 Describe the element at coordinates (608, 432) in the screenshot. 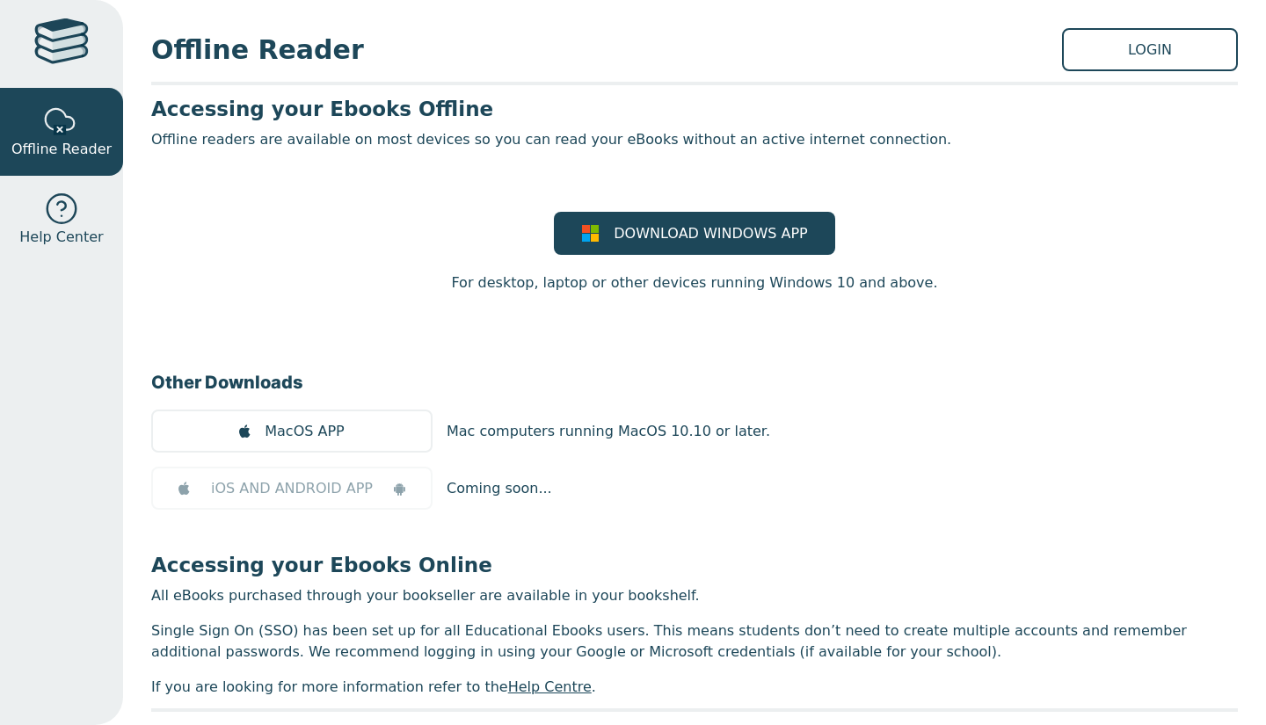

I see `p: Mac computers running MacOS 10.10 or later.` at that location.